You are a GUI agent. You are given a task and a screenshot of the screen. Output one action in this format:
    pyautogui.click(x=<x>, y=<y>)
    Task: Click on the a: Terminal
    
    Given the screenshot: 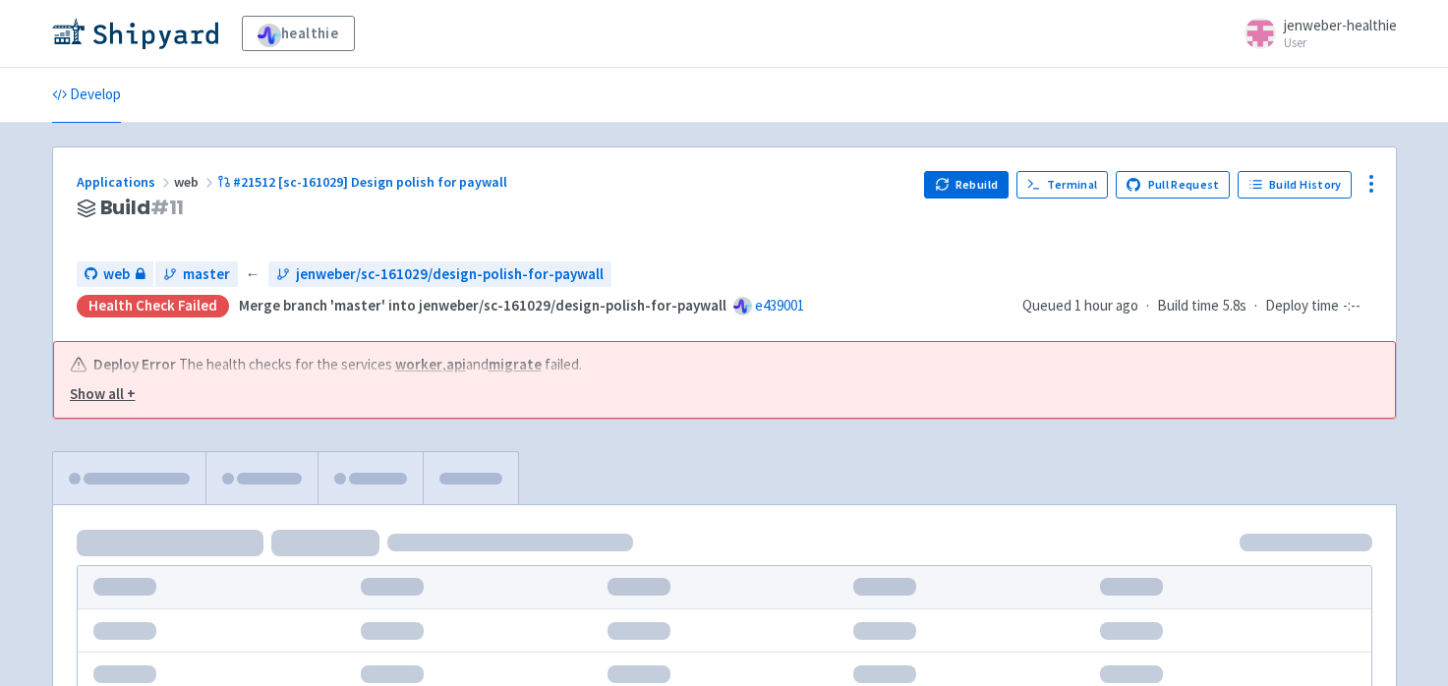 What is the action you would take?
    pyautogui.click(x=1061, y=185)
    